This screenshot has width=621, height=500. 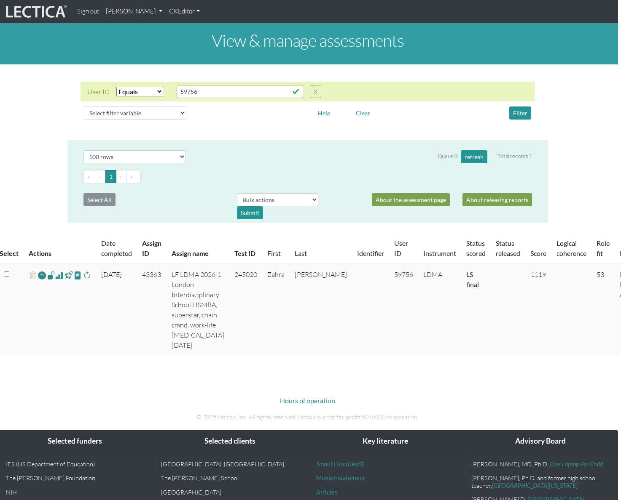 I want to click on td: LF LDMA 2026-1 London Interdisciplinary School LISMBA, superstar, chain cmnd, work-life [MEDICAL_..., so click(x=198, y=310).